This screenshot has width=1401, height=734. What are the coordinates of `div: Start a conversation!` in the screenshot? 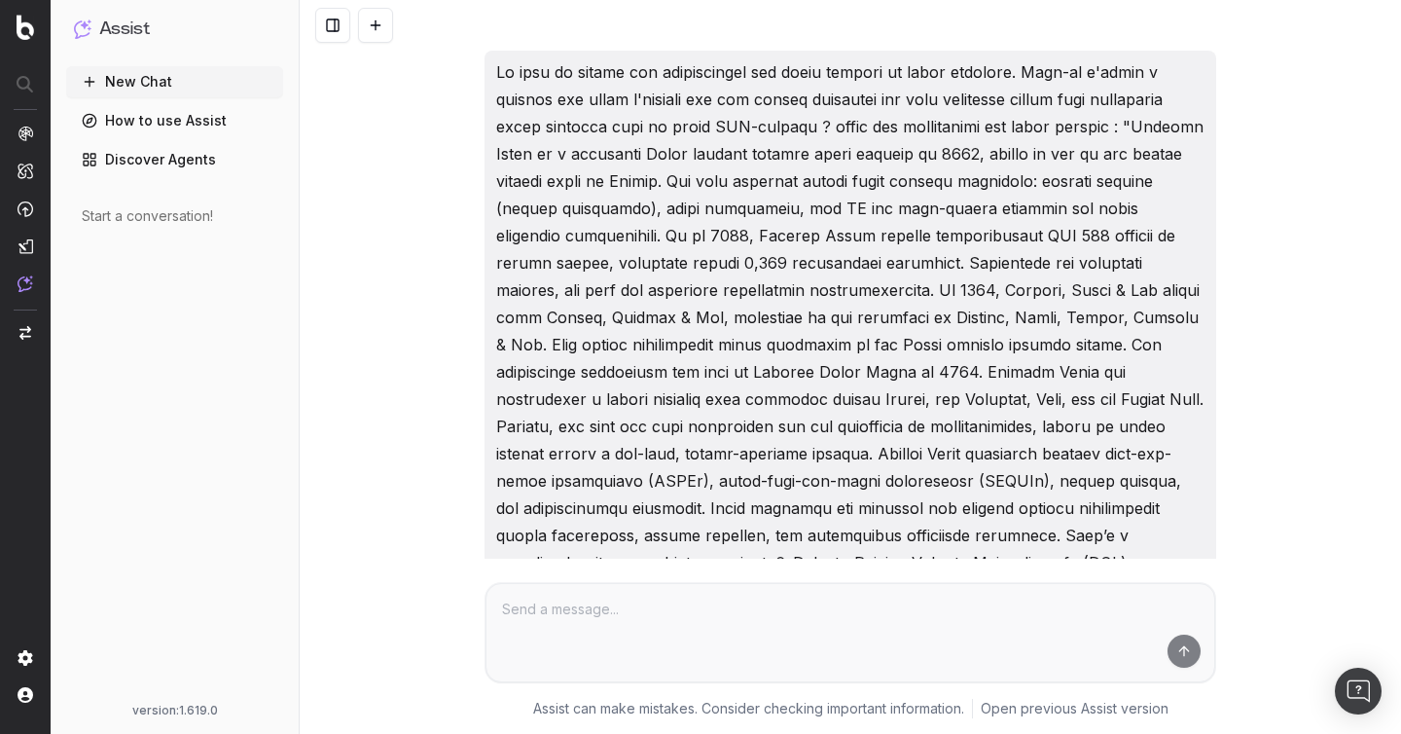 It's located at (174, 216).